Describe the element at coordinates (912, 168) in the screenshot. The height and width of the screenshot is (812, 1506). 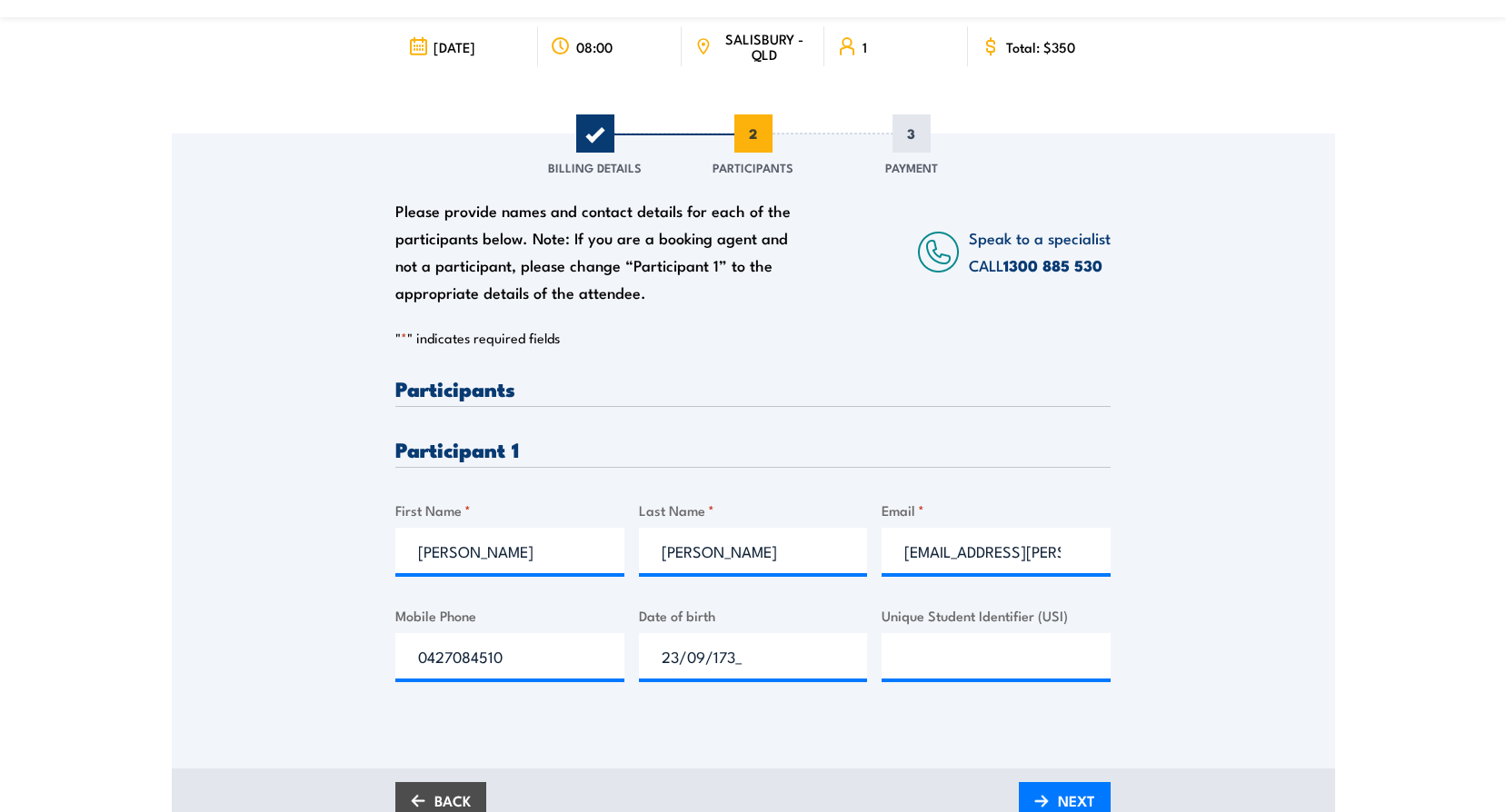
I see `span: Payment` at that location.